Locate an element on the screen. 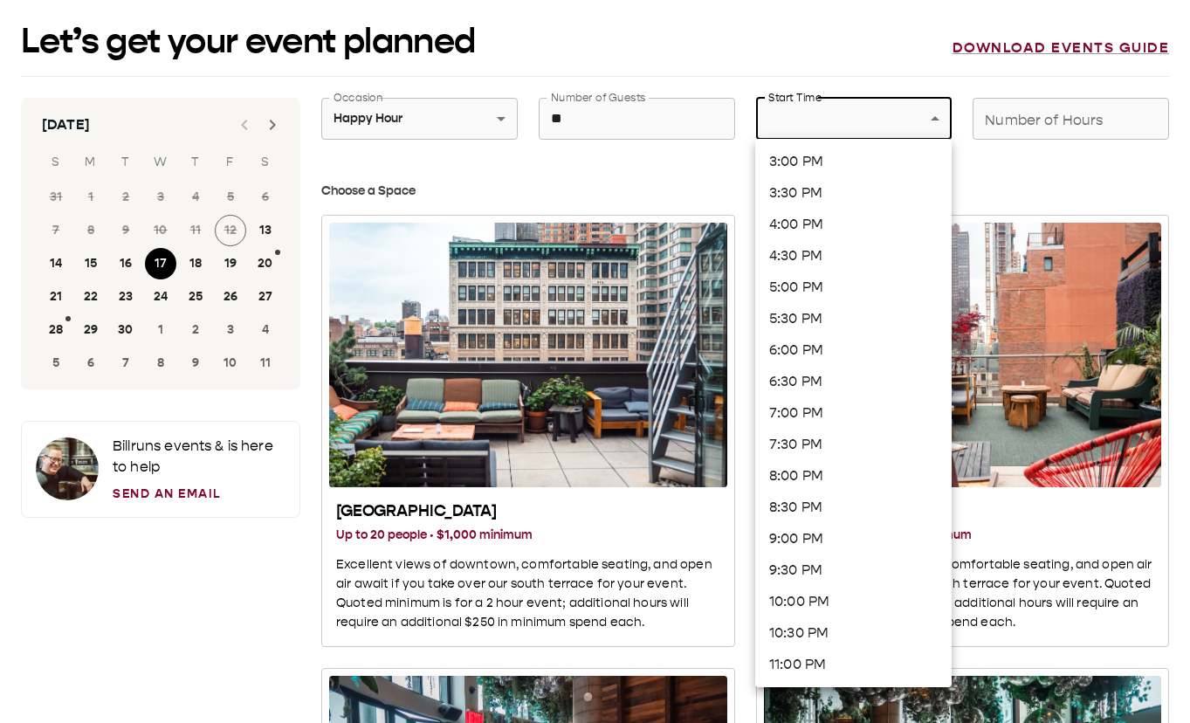  li: 8:30 PM is located at coordinates (853, 507).